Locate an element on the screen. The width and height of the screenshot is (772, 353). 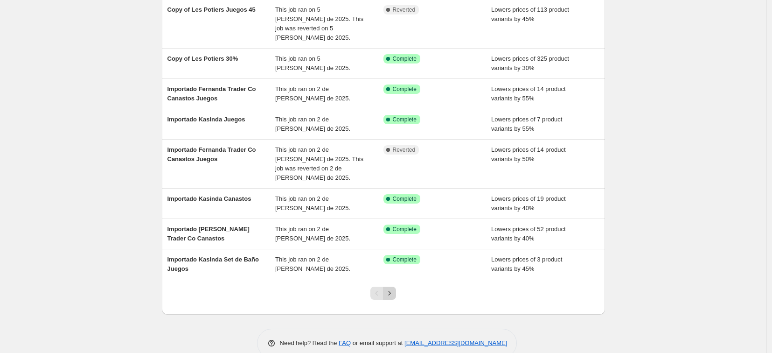
span: Lowers prices of 52 product variants by 40% is located at coordinates (528, 233).